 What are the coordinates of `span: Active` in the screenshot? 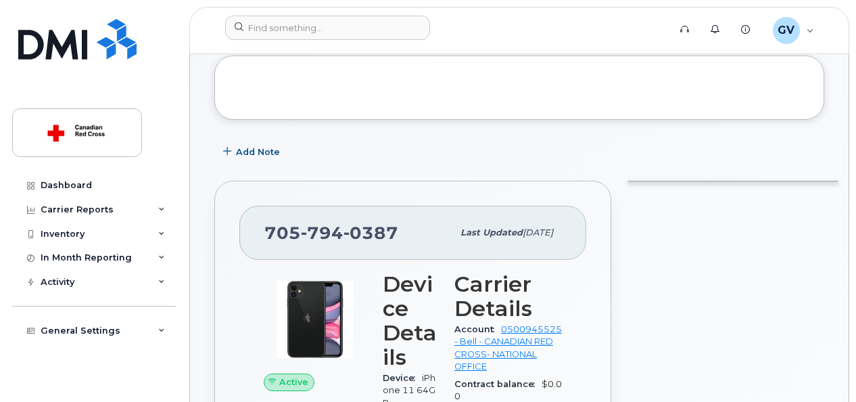 It's located at (293, 381).